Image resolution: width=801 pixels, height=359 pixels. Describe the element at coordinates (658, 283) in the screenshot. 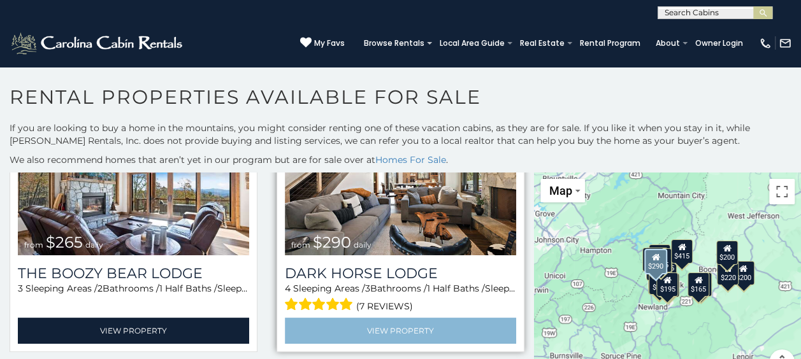

I see `div: $420` at that location.